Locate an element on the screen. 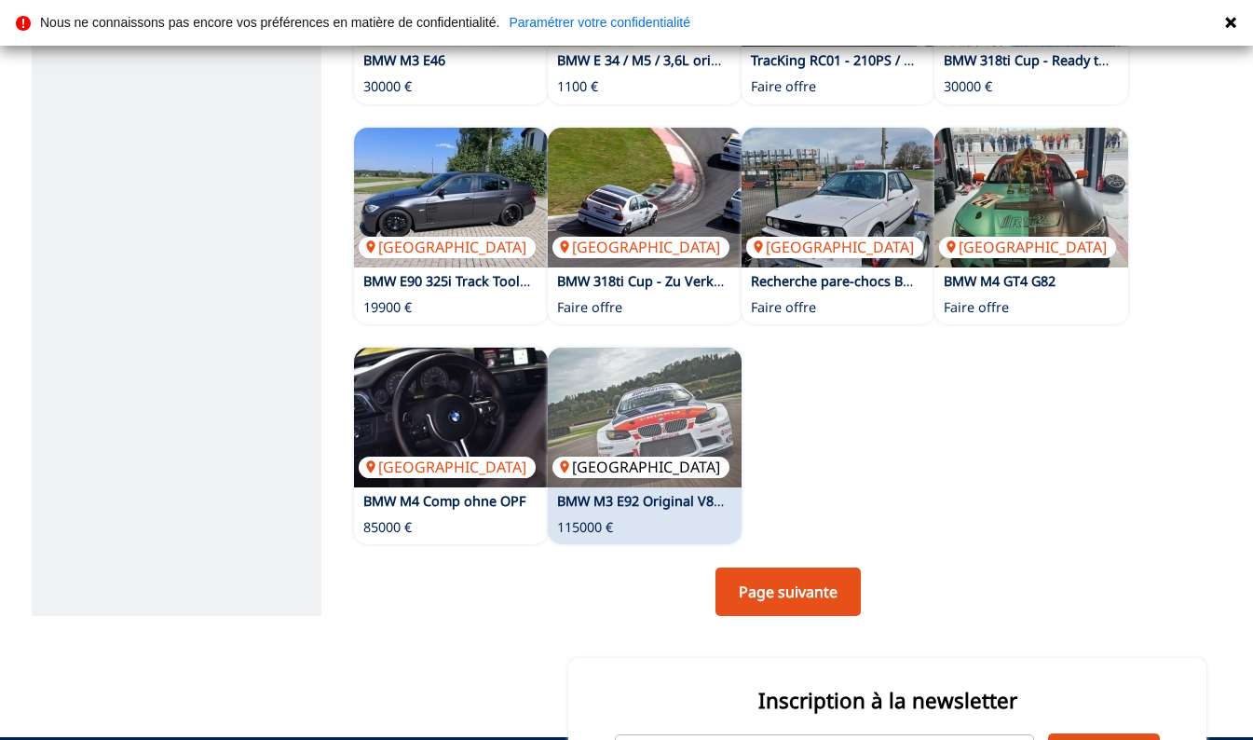 The width and height of the screenshot is (1253, 740). a: Recherche pare-chocs BMW E30 phase 2 idem is located at coordinates (897, 281).